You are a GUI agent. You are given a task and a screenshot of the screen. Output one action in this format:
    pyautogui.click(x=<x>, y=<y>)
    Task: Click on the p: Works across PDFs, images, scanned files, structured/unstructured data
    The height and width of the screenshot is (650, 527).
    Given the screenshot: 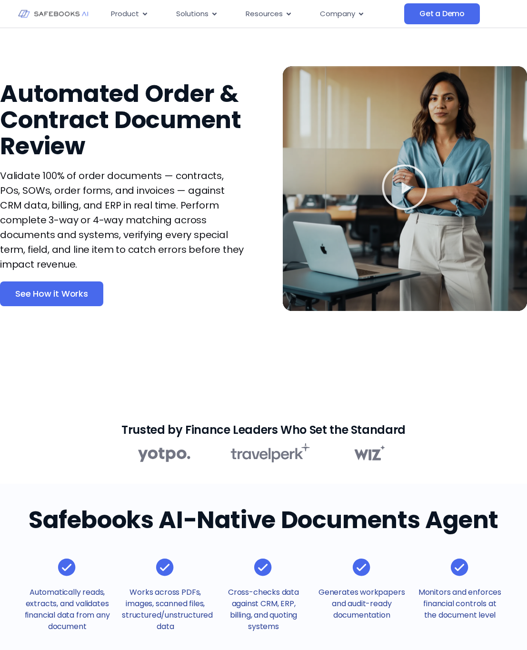 What is the action you would take?
    pyautogui.click(x=165, y=609)
    